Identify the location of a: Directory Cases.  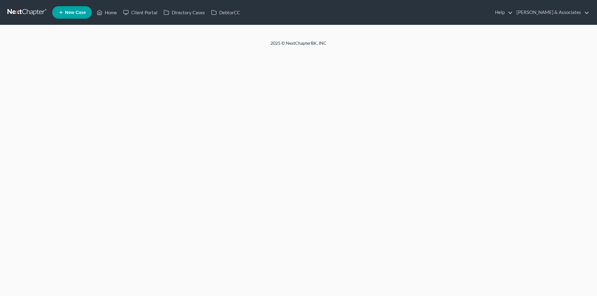
(184, 12).